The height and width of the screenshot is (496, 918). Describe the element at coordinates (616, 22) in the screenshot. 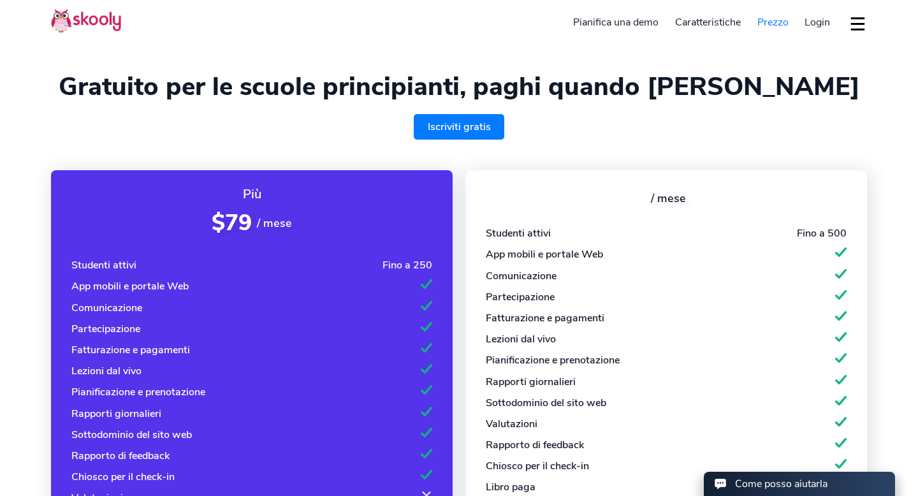

I see `a: Pianifica una demo` at that location.